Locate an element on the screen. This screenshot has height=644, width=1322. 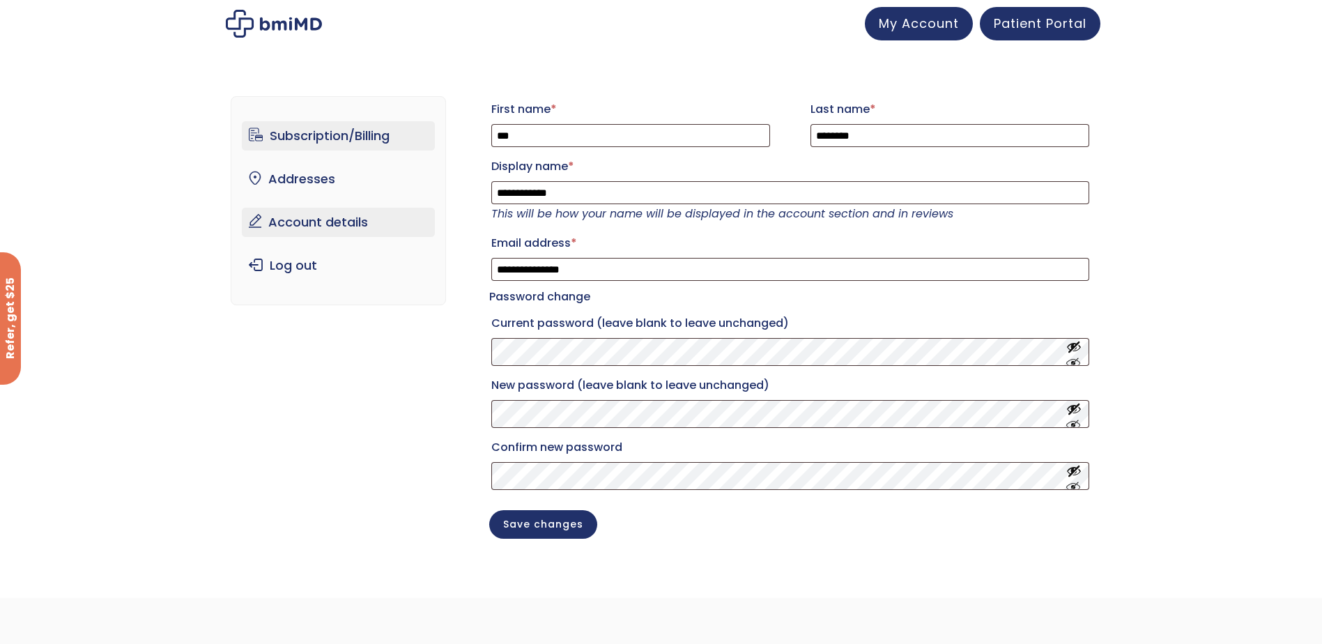
label: Display name is located at coordinates (790, 167).